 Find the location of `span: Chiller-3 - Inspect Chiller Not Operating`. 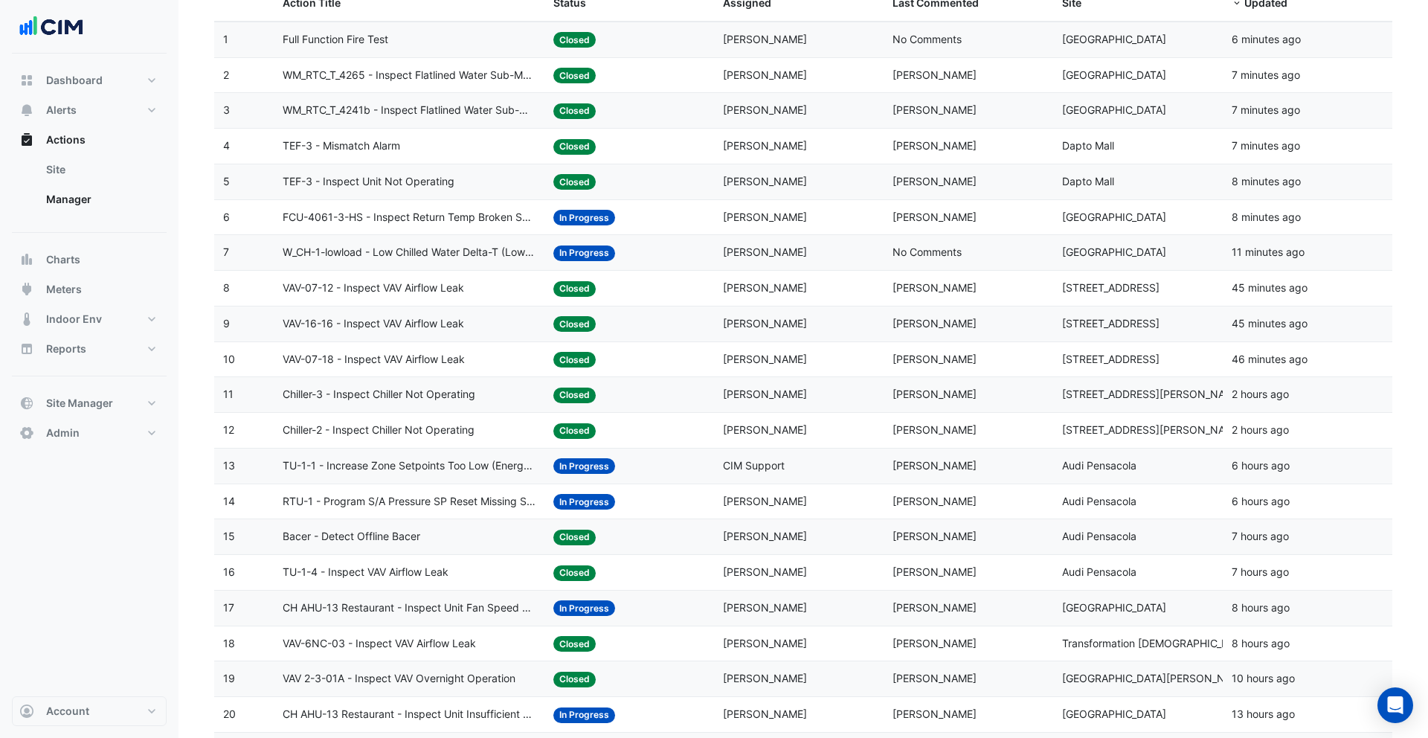

span: Chiller-3 - Inspect Chiller Not Operating is located at coordinates (379, 394).